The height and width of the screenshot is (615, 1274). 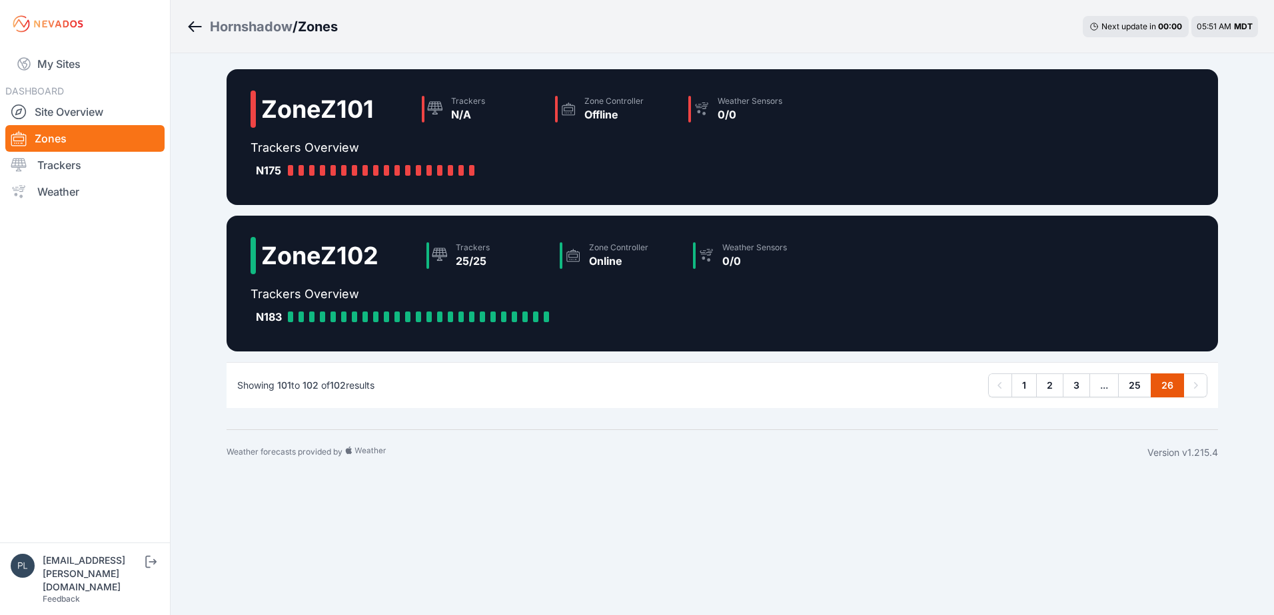 What do you see at coordinates (284, 385) in the screenshot?
I see `span: 101` at bounding box center [284, 385].